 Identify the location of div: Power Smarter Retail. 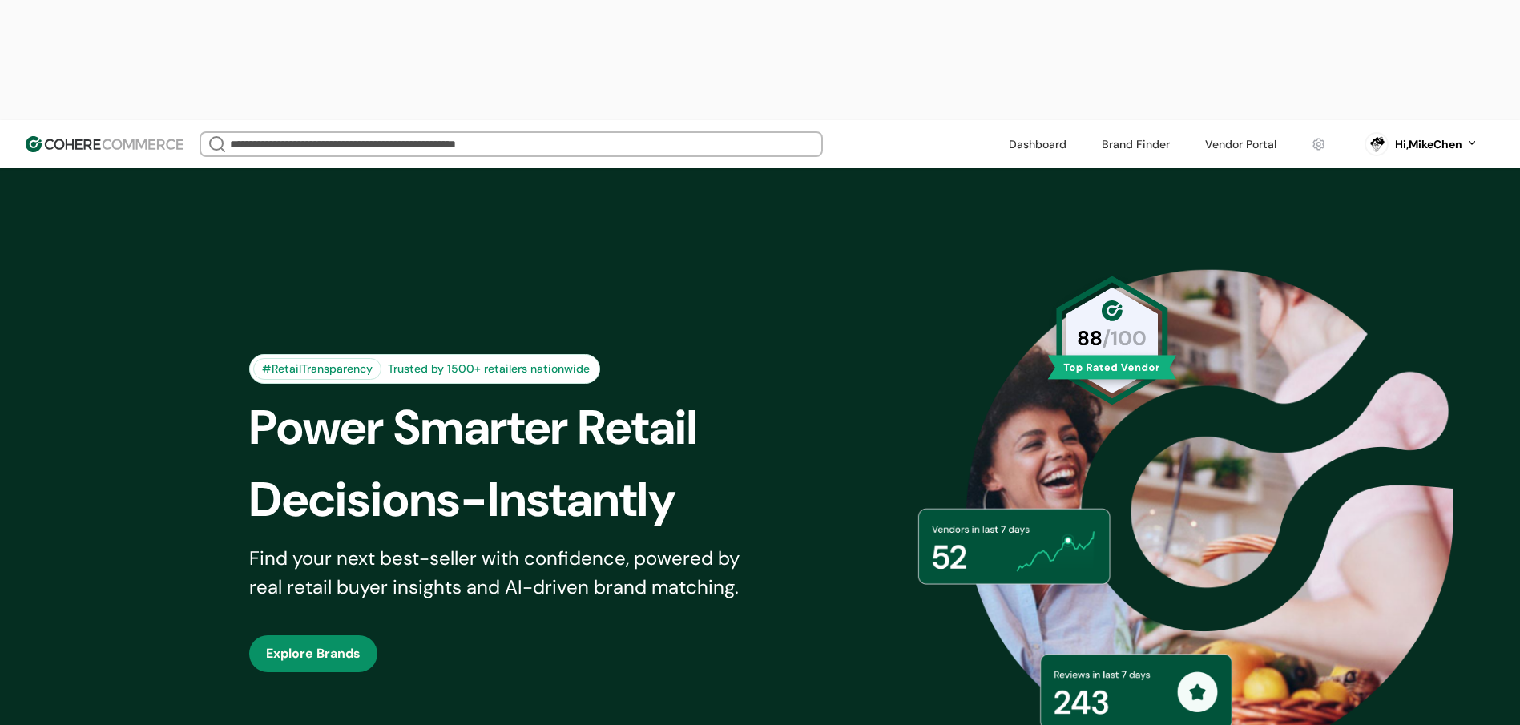
(518, 428).